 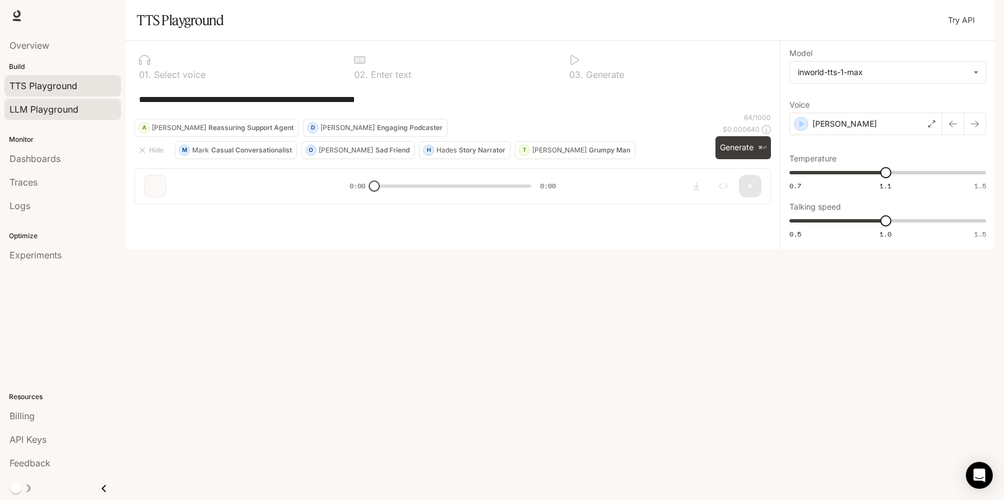 I want to click on div: Domain Overview, so click(x=71, y=69).